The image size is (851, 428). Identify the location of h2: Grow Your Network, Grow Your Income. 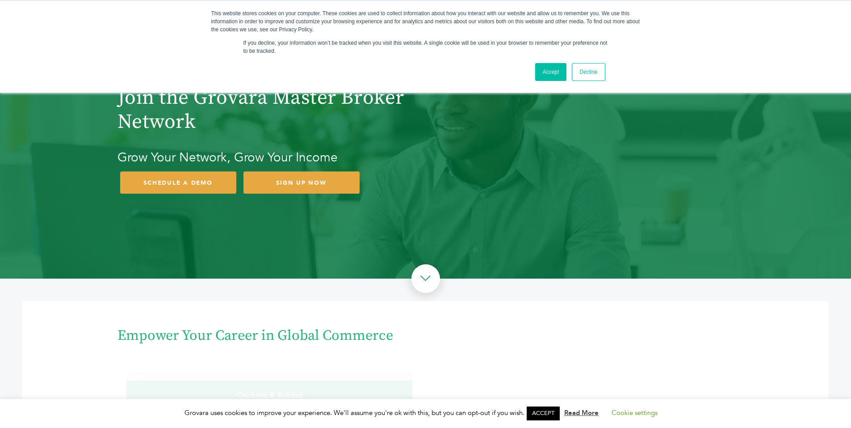
(269, 157).